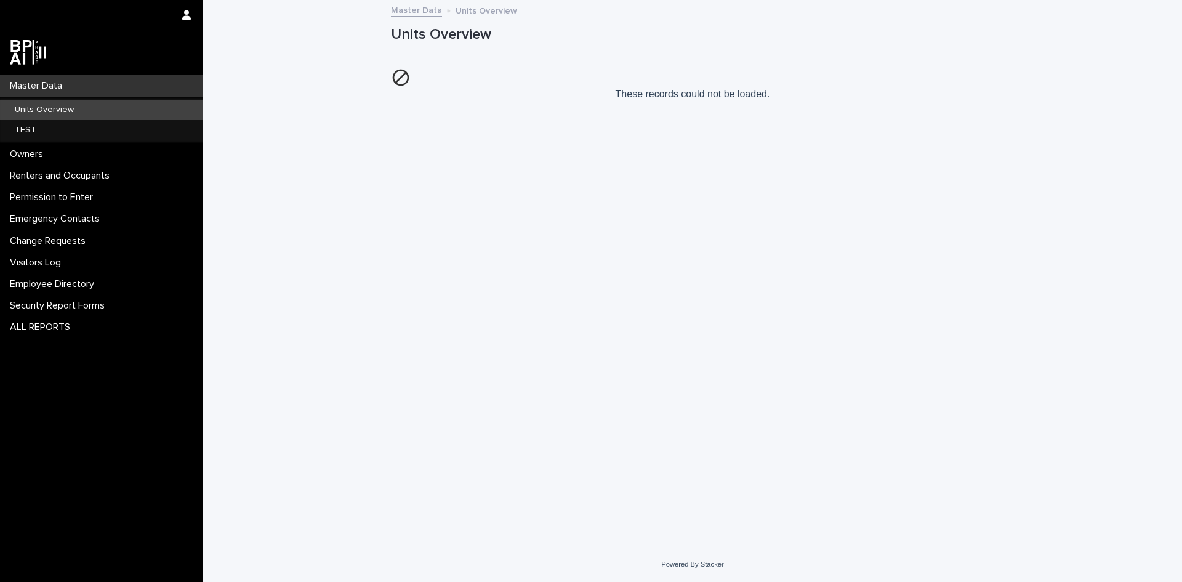  What do you see at coordinates (401, 78) in the screenshot?
I see `img: cancel-2` at bounding box center [401, 78].